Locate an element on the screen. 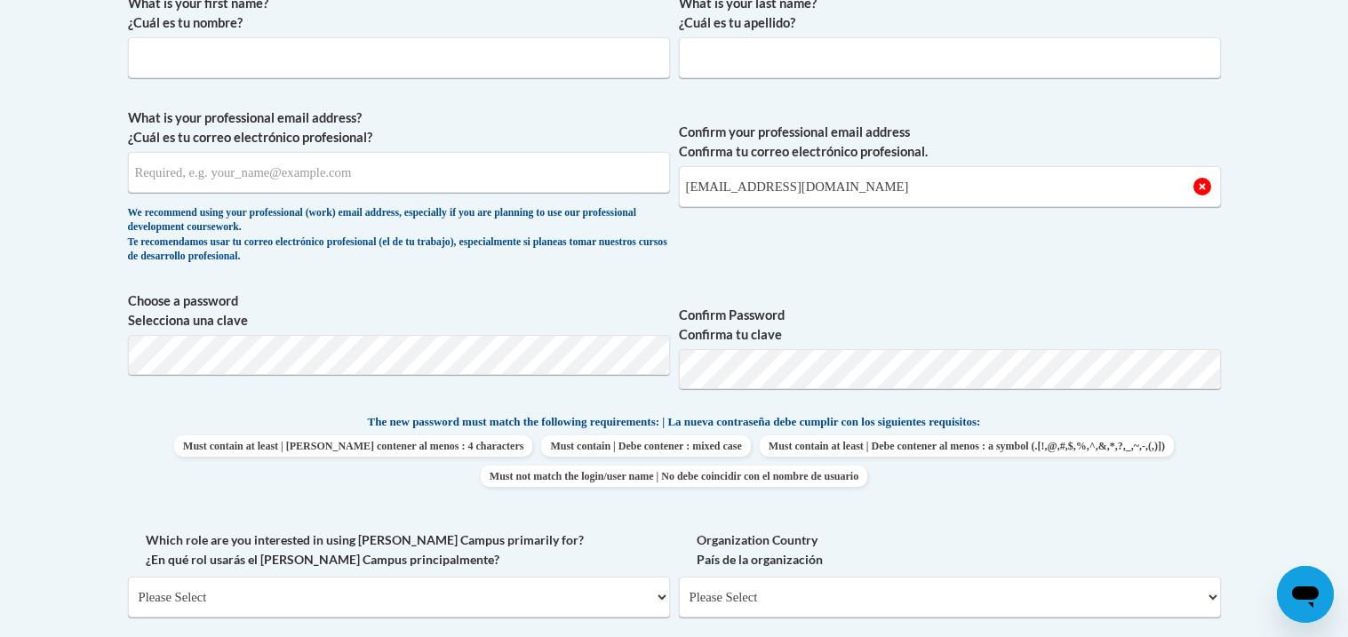  span: Must contain at least | Debe contener al menos : a symbol (.[!,@,#,$,%,^,&,*,?,_,~,-,(,)]) is located at coordinates (967, 446).